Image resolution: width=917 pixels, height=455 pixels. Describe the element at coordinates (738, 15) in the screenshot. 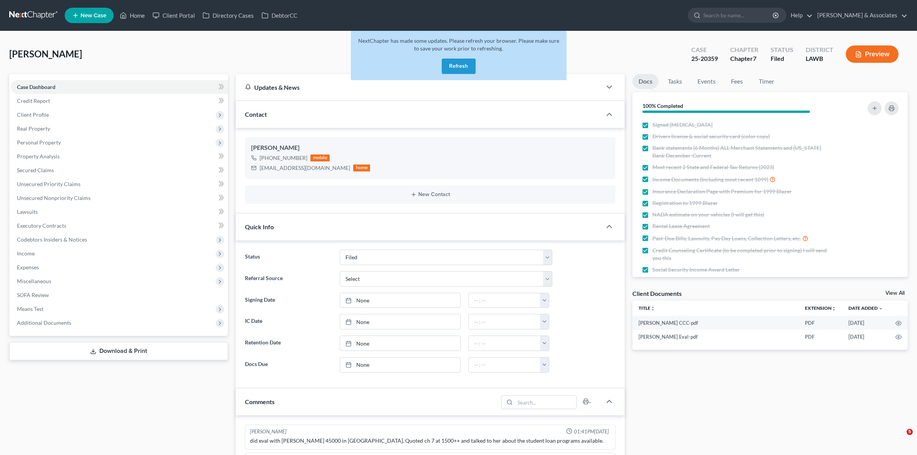

I see `input: Search by name...` at that location.